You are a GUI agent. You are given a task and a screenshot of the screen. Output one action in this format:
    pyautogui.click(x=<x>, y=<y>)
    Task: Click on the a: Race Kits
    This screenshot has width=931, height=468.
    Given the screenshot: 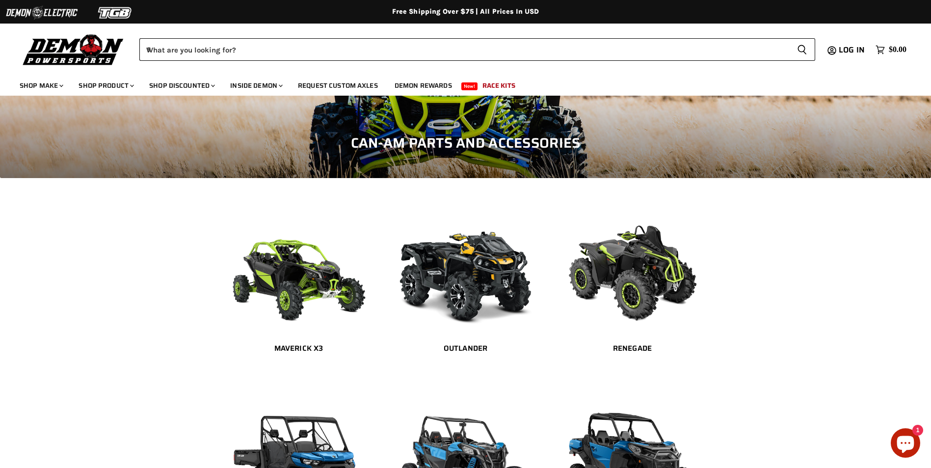 What is the action you would take?
    pyautogui.click(x=499, y=85)
    